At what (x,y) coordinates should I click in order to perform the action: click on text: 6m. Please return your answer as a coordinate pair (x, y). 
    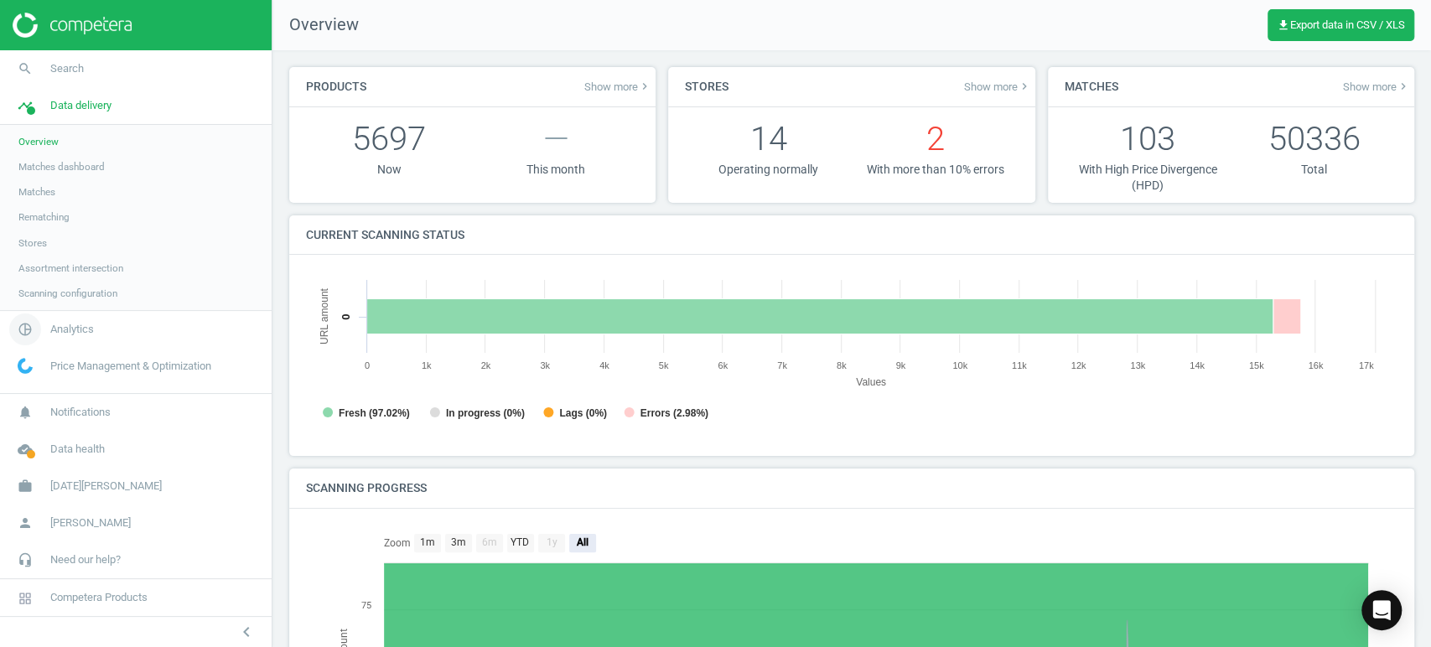
    Looking at the image, I should click on (490, 543).